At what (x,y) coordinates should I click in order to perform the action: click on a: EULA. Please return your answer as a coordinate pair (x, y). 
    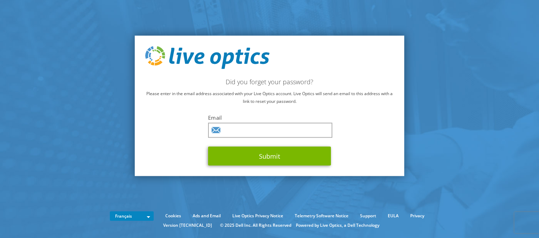
    Looking at the image, I should click on (393, 216).